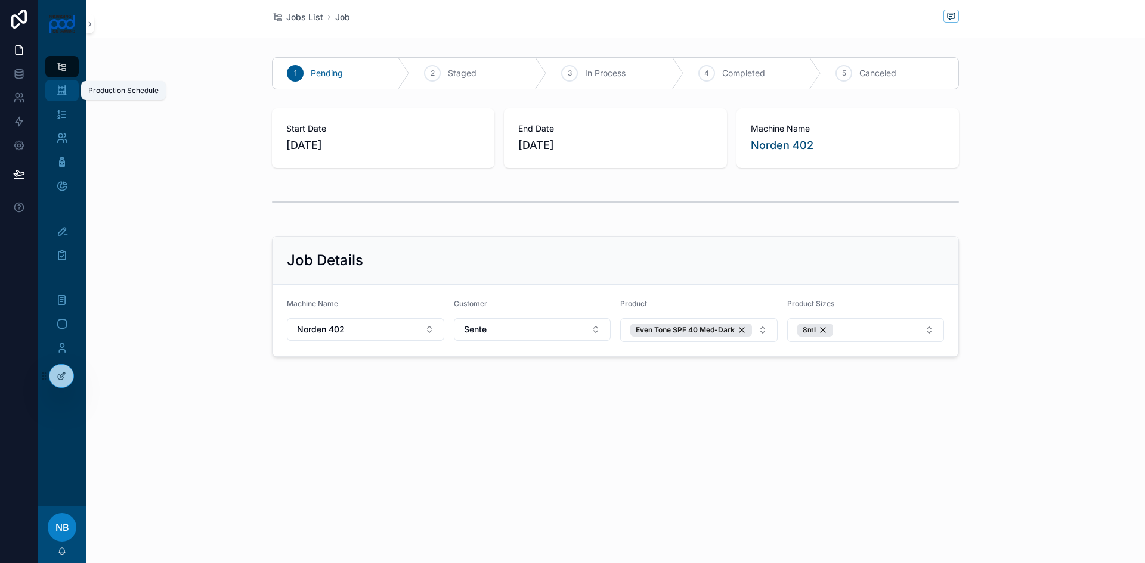 The height and width of the screenshot is (563, 1145). Describe the element at coordinates (432, 73) in the screenshot. I see `span: 2` at that location.